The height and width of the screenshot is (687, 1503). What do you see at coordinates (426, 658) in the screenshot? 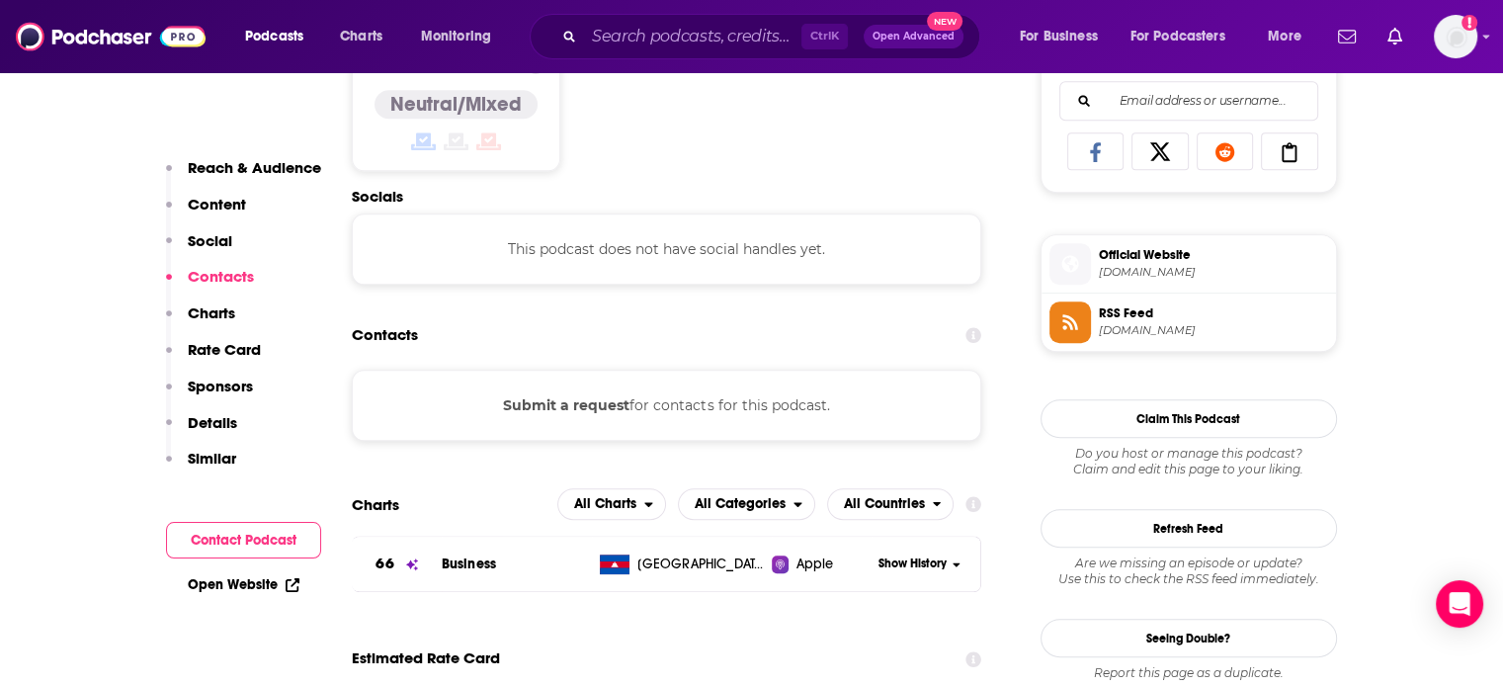
I see `span: Estimated Rate Card` at bounding box center [426, 658].